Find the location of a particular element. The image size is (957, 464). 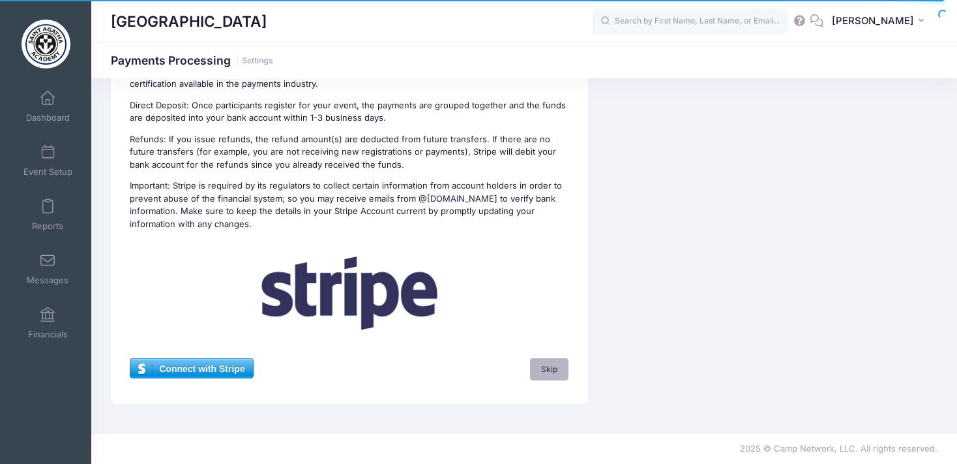

a: Event Setup is located at coordinates (48, 160).